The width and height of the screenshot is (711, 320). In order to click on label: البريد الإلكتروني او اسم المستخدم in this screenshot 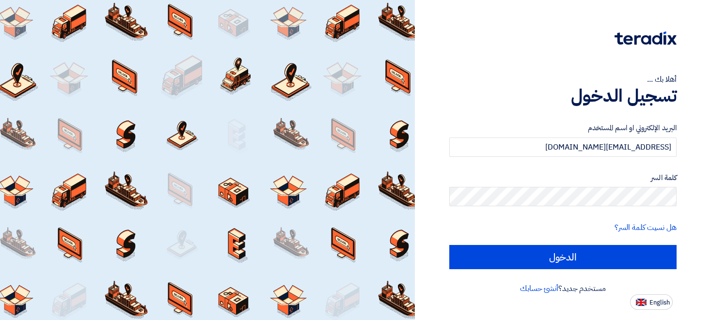, I will do `click(562, 128)`.